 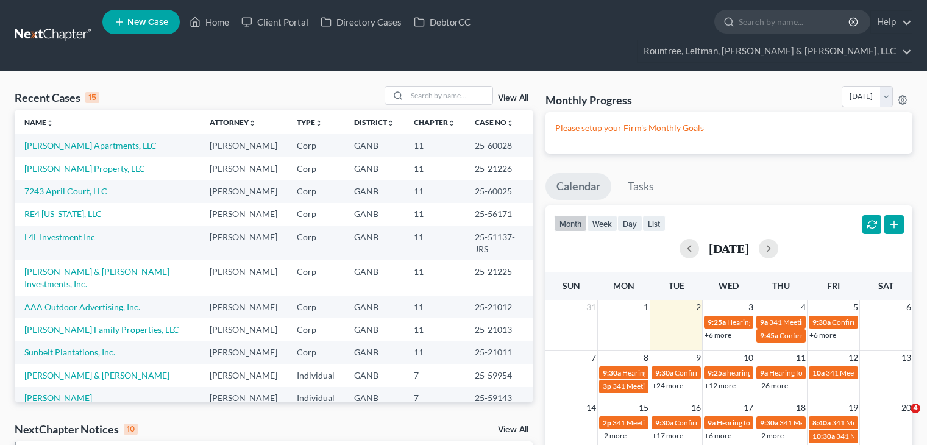 I want to click on span: 9, so click(x=698, y=358).